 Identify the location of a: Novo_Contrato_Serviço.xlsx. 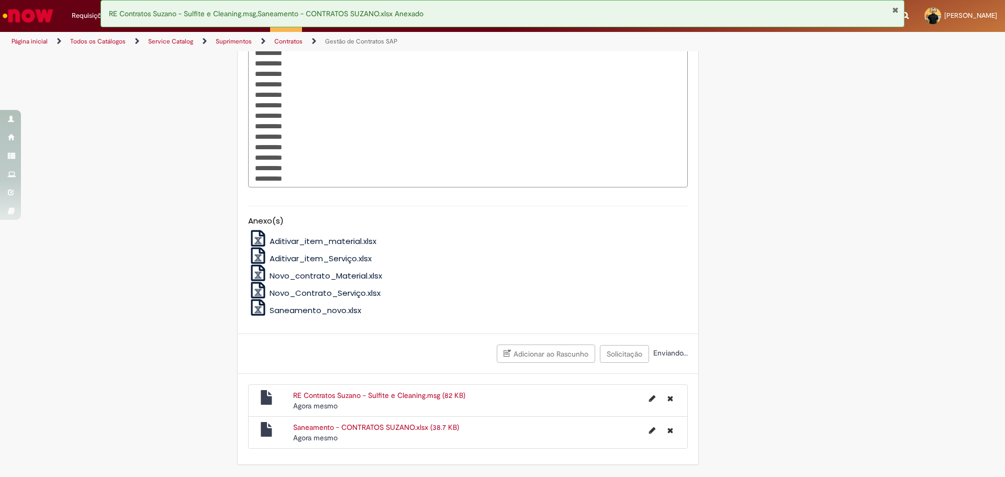
(315, 293).